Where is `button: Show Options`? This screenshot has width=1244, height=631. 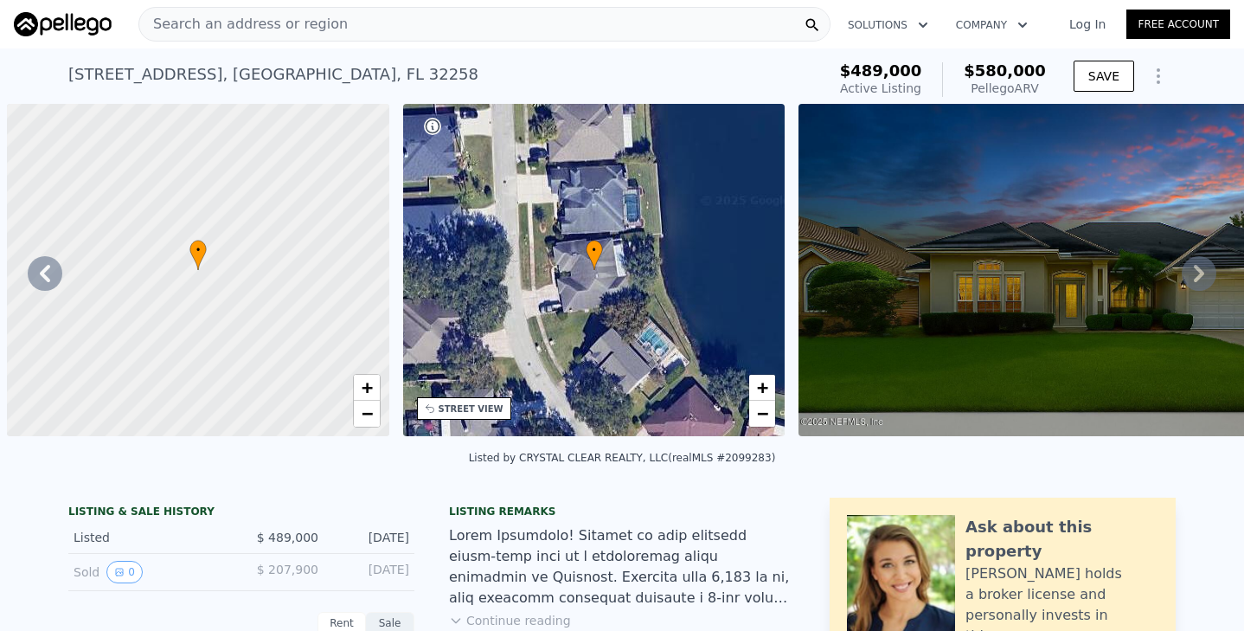
button: Show Options is located at coordinates (1159, 76).